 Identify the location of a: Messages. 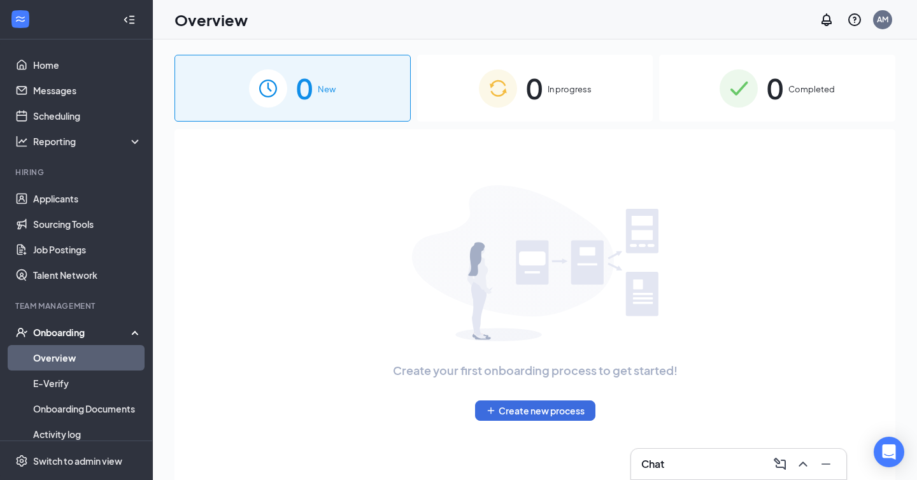
(87, 90).